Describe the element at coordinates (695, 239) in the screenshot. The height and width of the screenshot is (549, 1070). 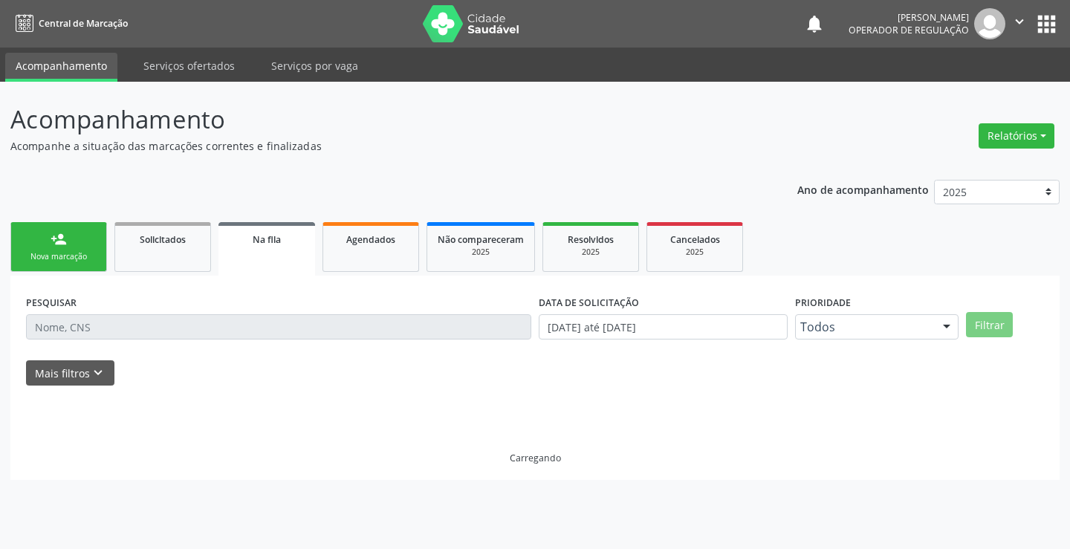
I see `span: Cancelados` at that location.